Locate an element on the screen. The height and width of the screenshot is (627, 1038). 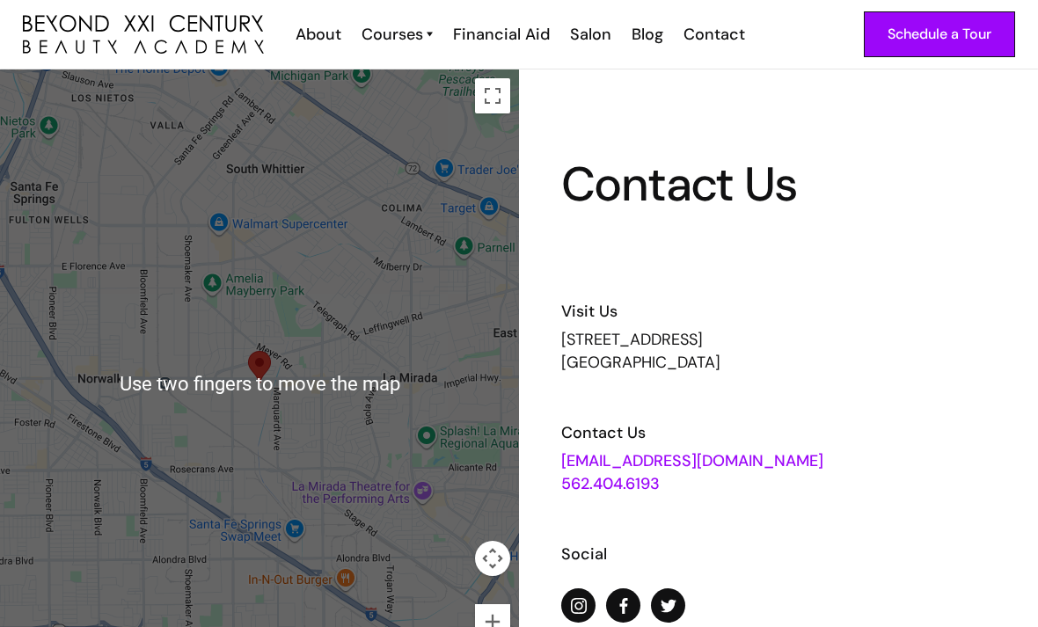
a: home is located at coordinates (143, 33).